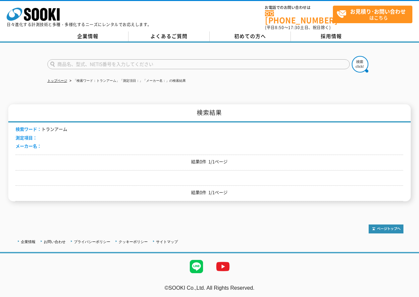 This screenshot has height=297, width=419. What do you see at coordinates (133, 242) in the screenshot?
I see `a: クッキーポリシー` at bounding box center [133, 242].